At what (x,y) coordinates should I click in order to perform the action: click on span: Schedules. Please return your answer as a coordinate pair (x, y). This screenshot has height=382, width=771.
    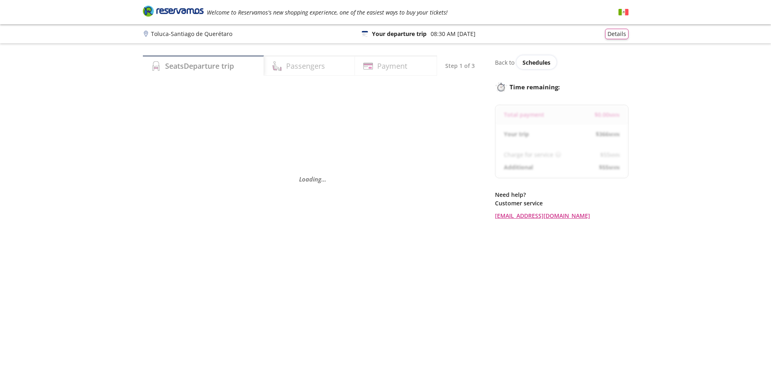
    Looking at the image, I should click on (536, 62).